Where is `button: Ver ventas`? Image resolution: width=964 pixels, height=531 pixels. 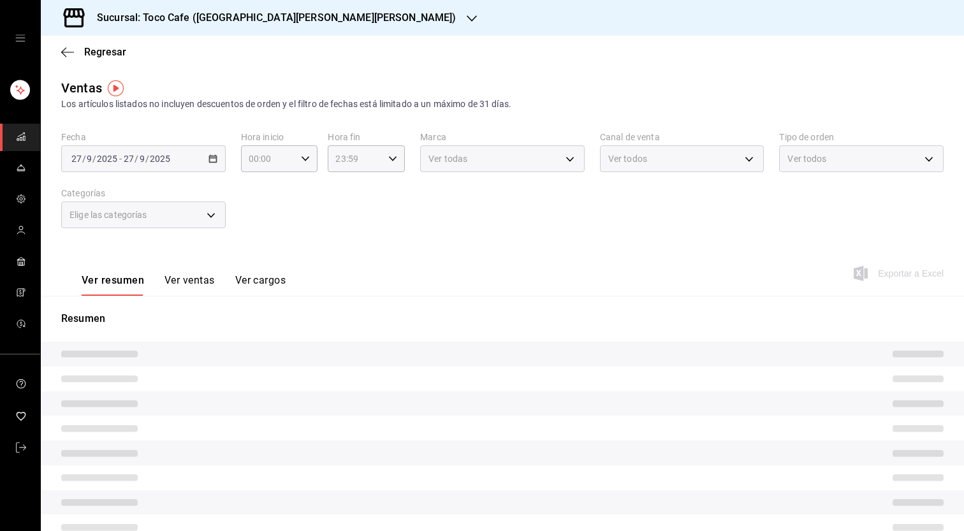
button: Ver ventas is located at coordinates (189, 285).